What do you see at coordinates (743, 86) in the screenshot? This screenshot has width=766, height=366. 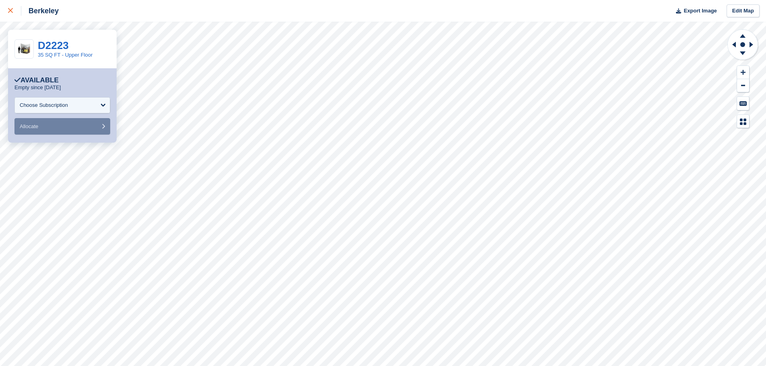 I see `button: Zoom Out` at bounding box center [743, 86].